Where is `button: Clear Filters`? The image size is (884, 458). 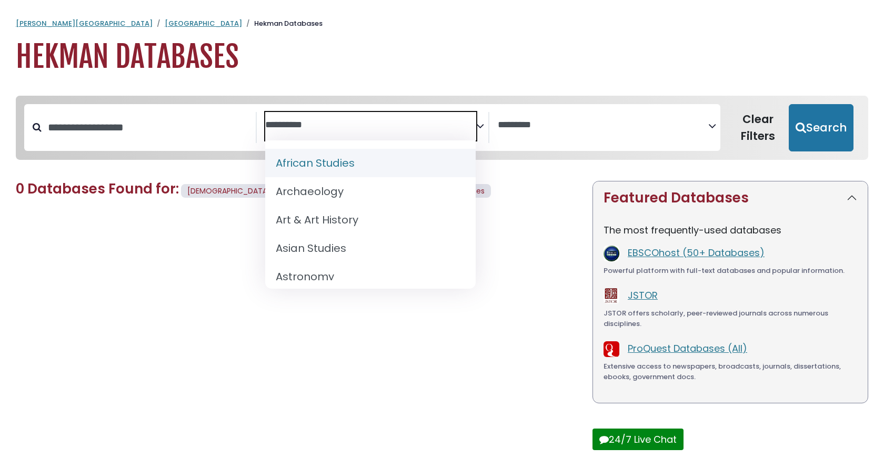 button: Clear Filters is located at coordinates (758, 128).